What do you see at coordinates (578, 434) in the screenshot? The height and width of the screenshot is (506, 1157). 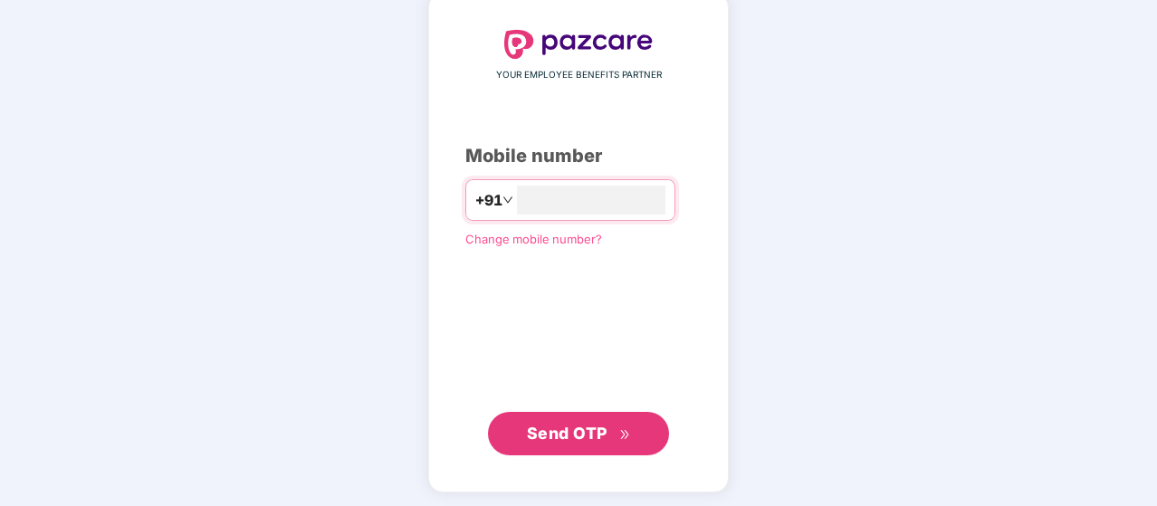 I see `button: Send OTPdouble-right` at bounding box center [578, 434].